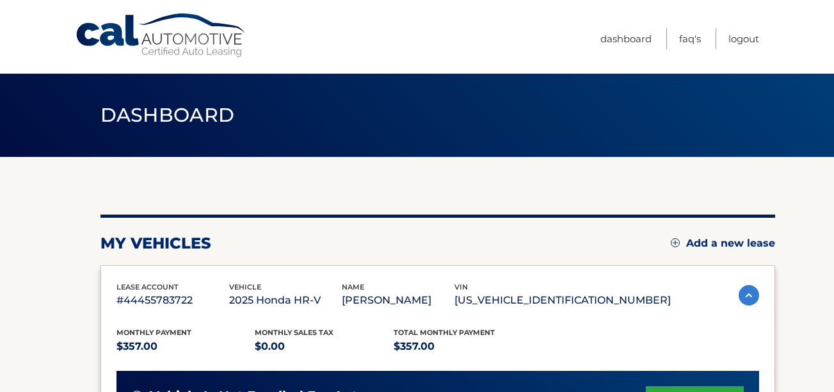 The image size is (834, 392). Describe the element at coordinates (173, 300) in the screenshot. I see `p: #44455783722` at that location.